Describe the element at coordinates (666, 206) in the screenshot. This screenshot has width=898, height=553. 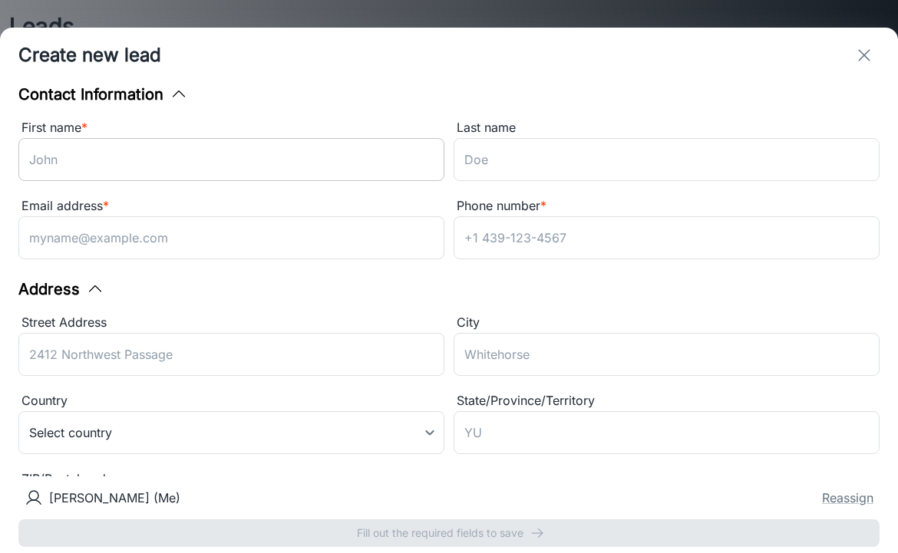
I see `div: Phone number` at that location.